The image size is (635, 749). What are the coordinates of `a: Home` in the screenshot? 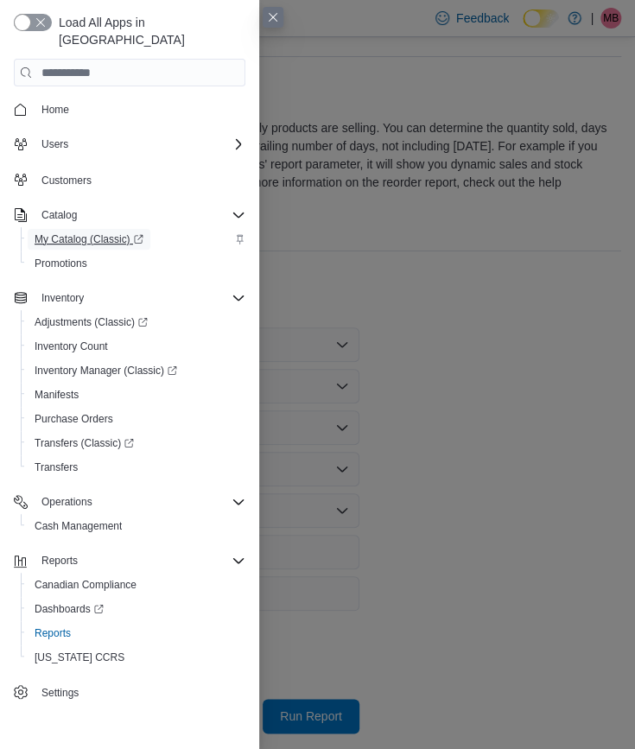 It's located at (55, 110).